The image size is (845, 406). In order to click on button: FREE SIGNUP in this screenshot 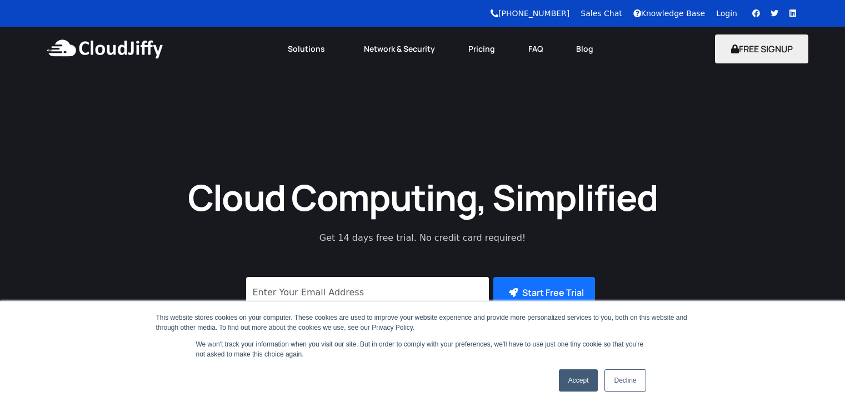, I will do `click(762, 49)`.